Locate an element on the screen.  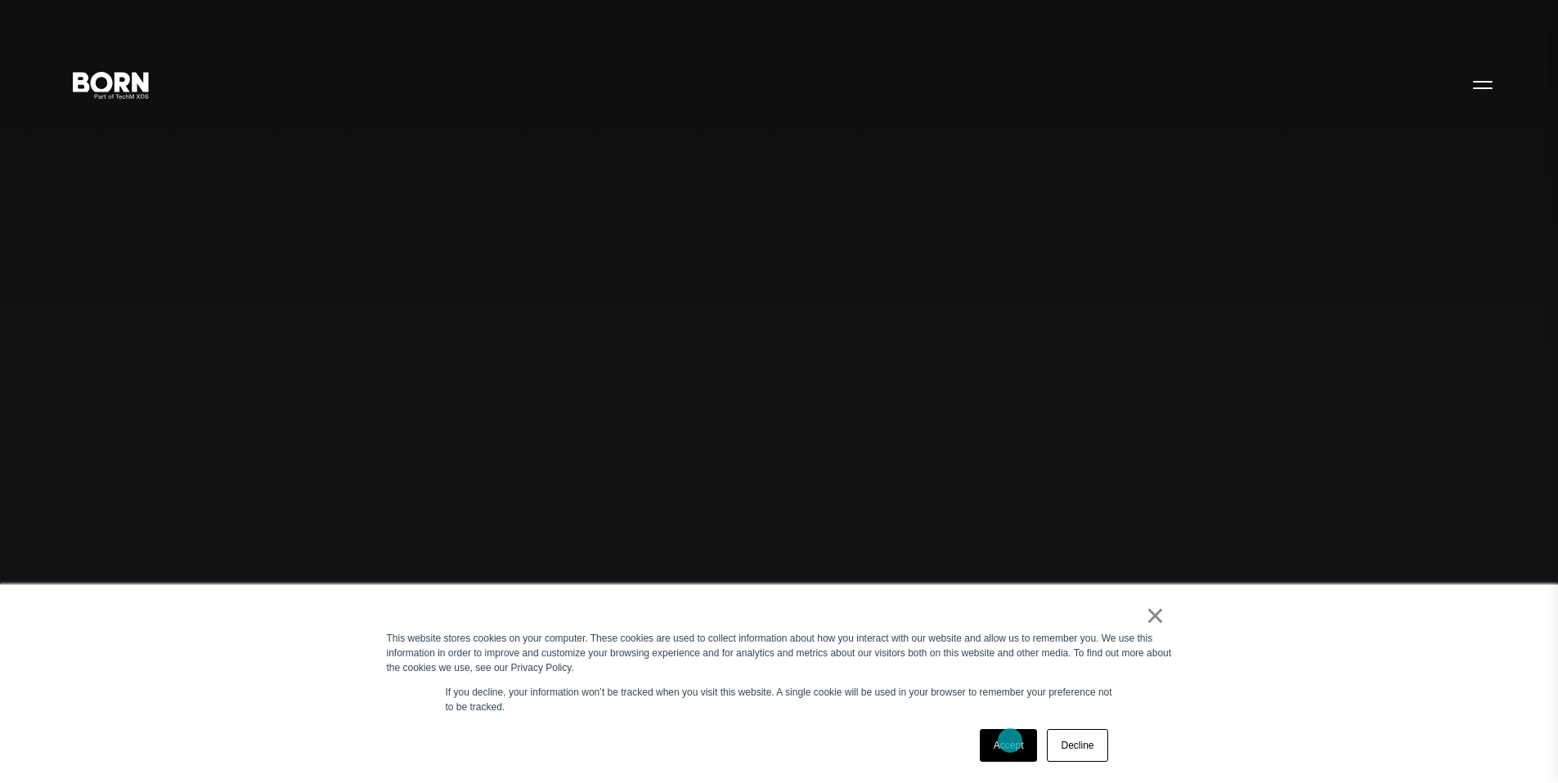
div: This website stores cookies on your computer. These cookies are used to collect information about... is located at coordinates (779, 653).